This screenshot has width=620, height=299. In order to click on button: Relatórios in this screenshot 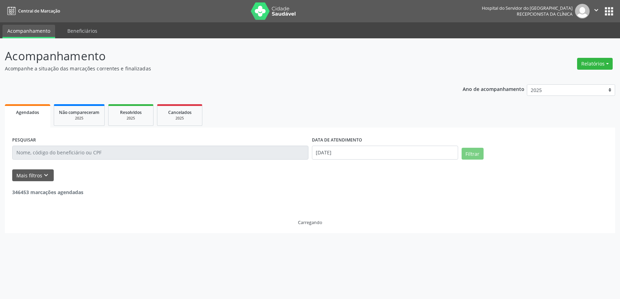, I will do `click(595, 64)`.